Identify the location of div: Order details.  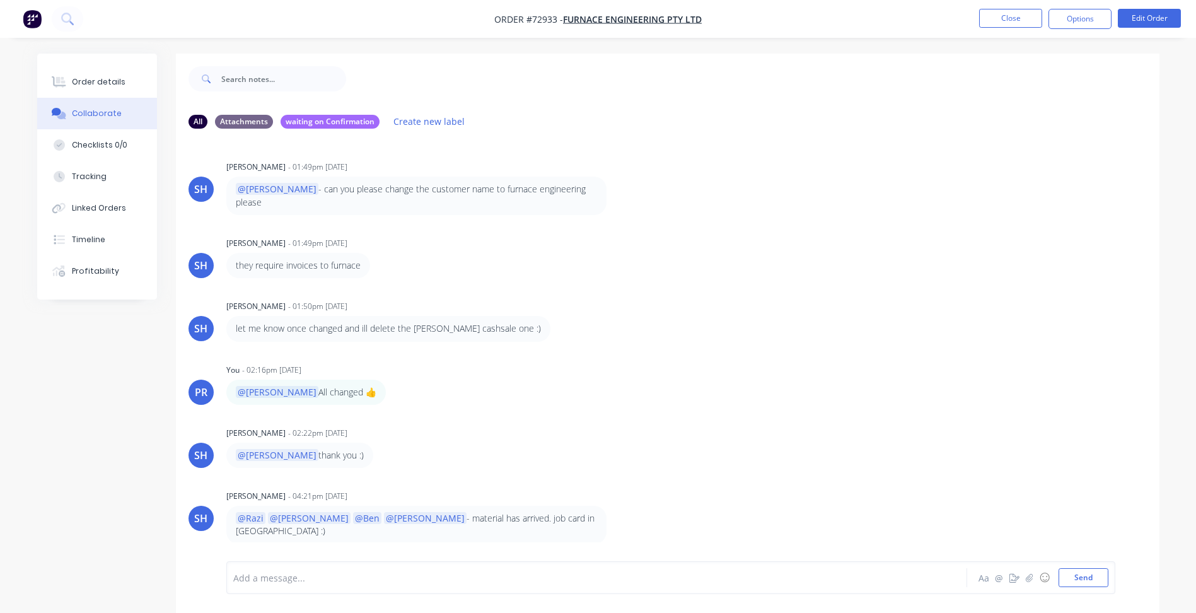
(98, 82).